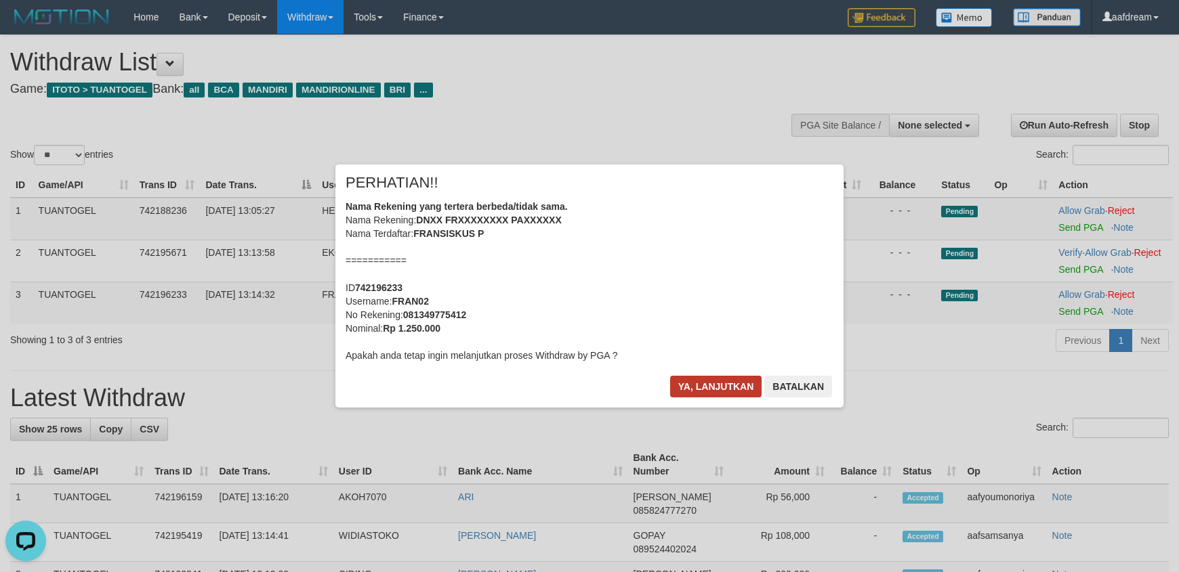  I want to click on b: FRAN02, so click(410, 301).